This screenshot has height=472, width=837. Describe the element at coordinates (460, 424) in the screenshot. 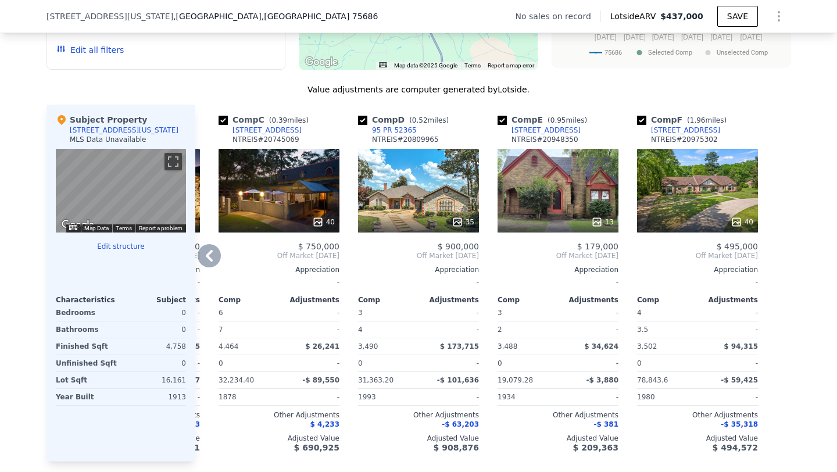

I see `span: -$ 63,203` at that location.